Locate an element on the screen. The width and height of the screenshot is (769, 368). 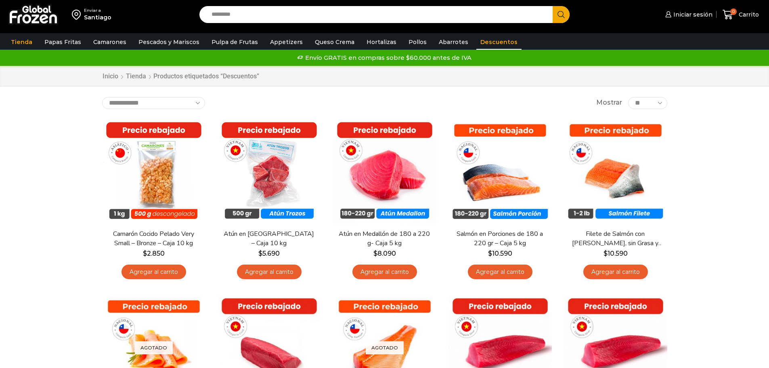
a: Papas Fritas is located at coordinates (63, 42).